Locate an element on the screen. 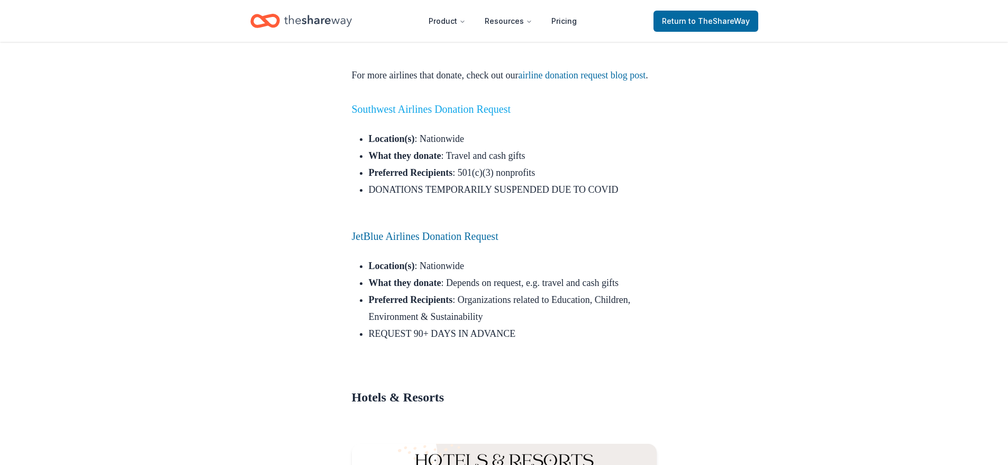 This screenshot has width=1008, height=465. li: DONATIONS TEMPORARILY SUSPENDED DUE TO COVID is located at coordinates (513, 198).